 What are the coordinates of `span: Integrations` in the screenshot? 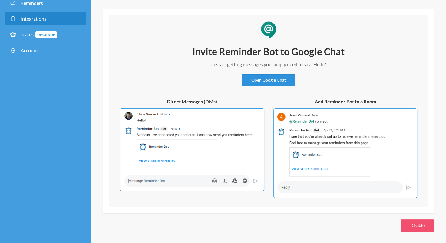 It's located at (33, 18).